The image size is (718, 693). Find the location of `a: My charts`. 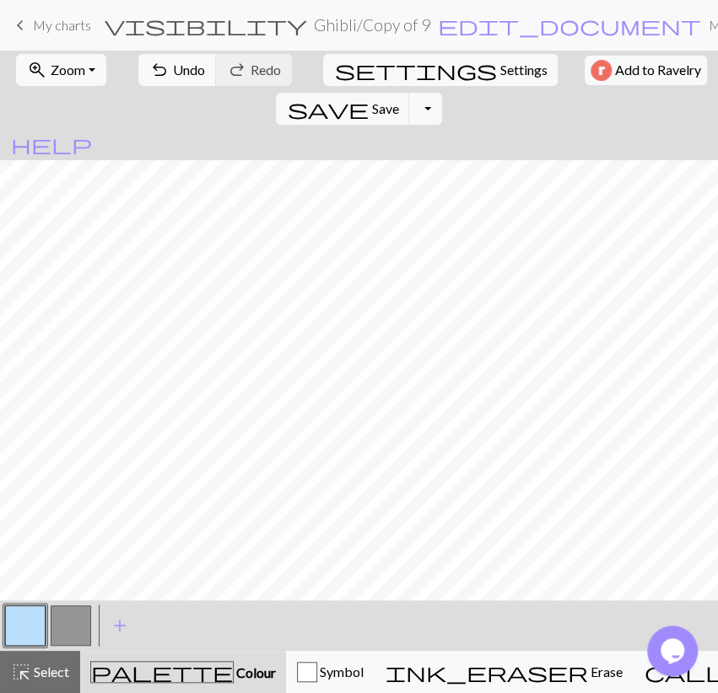

a: My charts is located at coordinates (51, 25).